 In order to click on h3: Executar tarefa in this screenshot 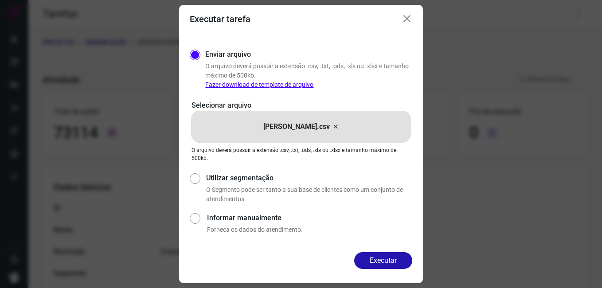, I will do `click(220, 19)`.